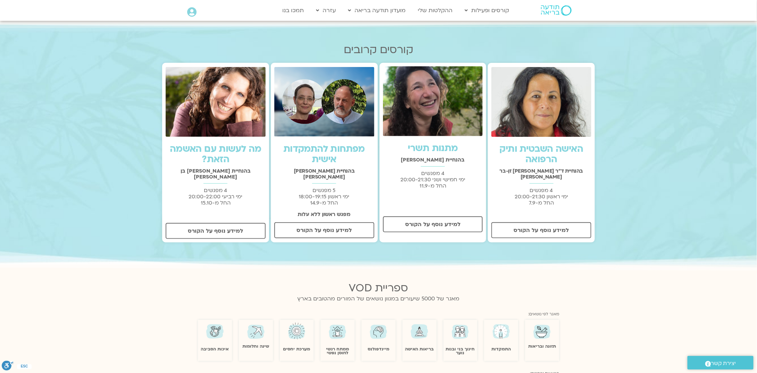  I want to click on a: מתנות תשרי, so click(433, 148).